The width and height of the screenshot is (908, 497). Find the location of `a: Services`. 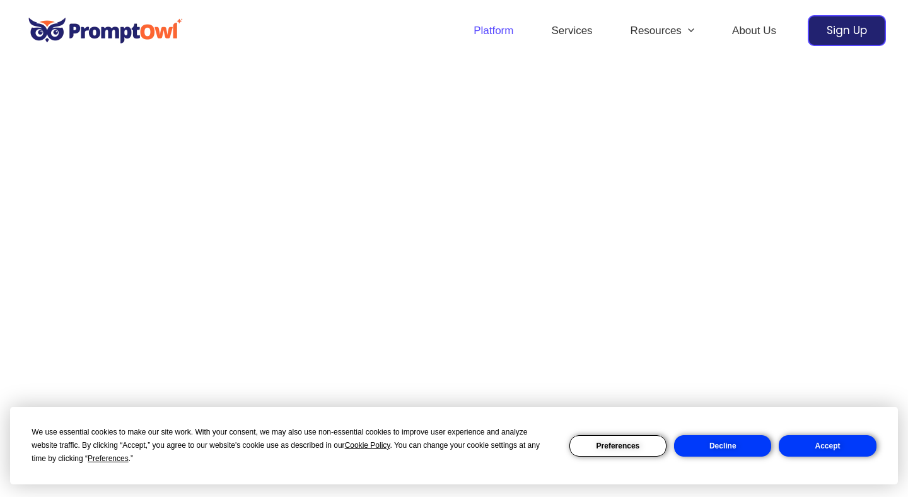

a: Services is located at coordinates (571, 31).